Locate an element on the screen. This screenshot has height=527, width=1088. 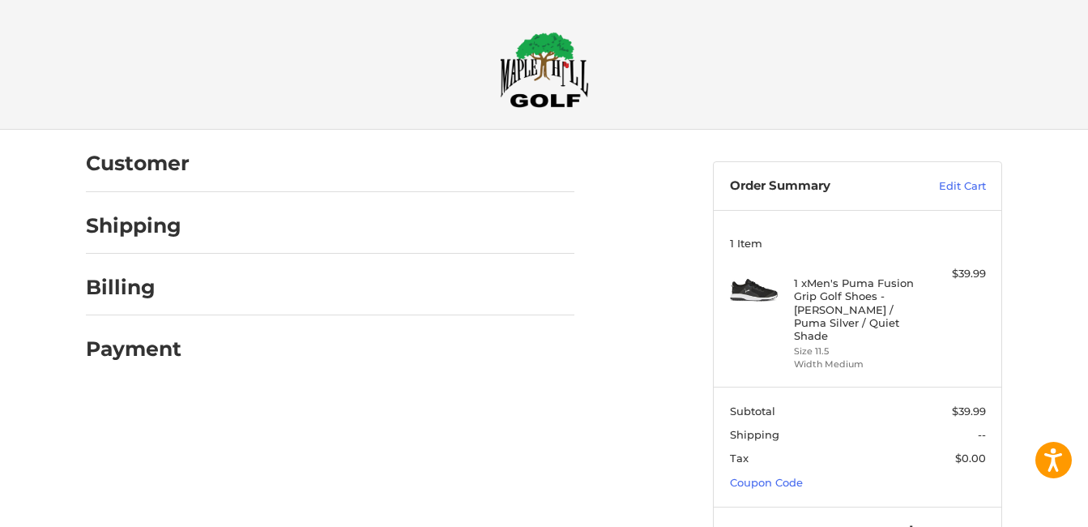
h2: Shipping is located at coordinates (134, 225).